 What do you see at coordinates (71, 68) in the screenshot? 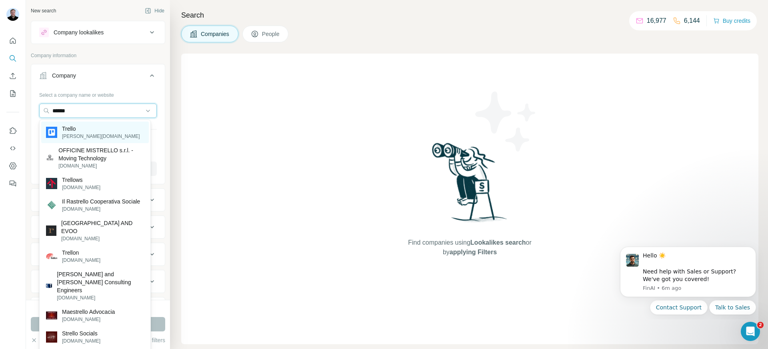
I see `button: Quick reply: Contact Support` at bounding box center [71, 68].